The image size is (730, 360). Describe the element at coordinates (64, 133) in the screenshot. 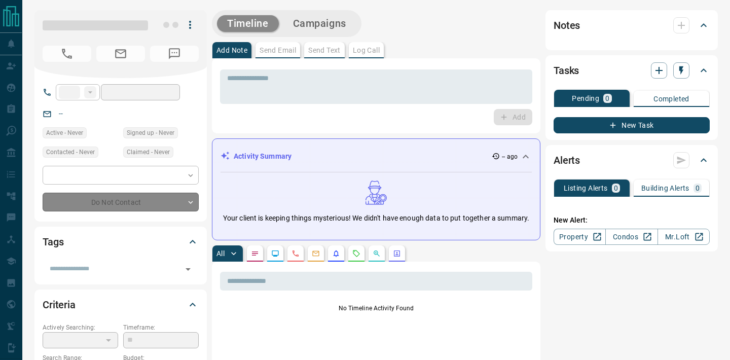

I see `span: Active - Never` at that location.